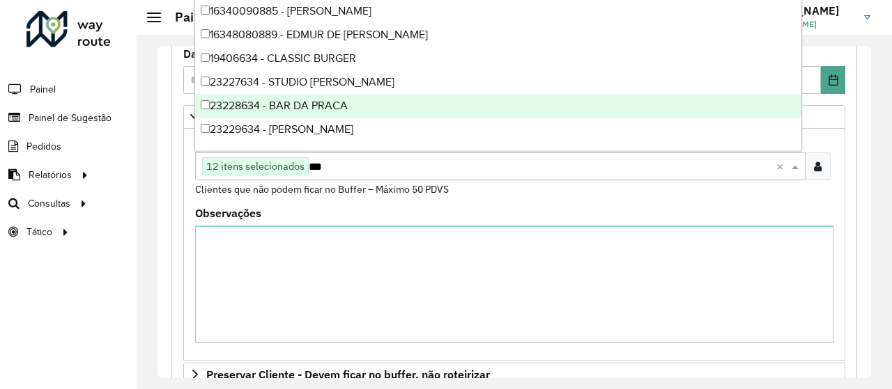 The image size is (892, 389). Describe the element at coordinates (497, 153) in the screenshot. I see `div: 23230634 - LOUNGE_CANTAREIRA` at that location.